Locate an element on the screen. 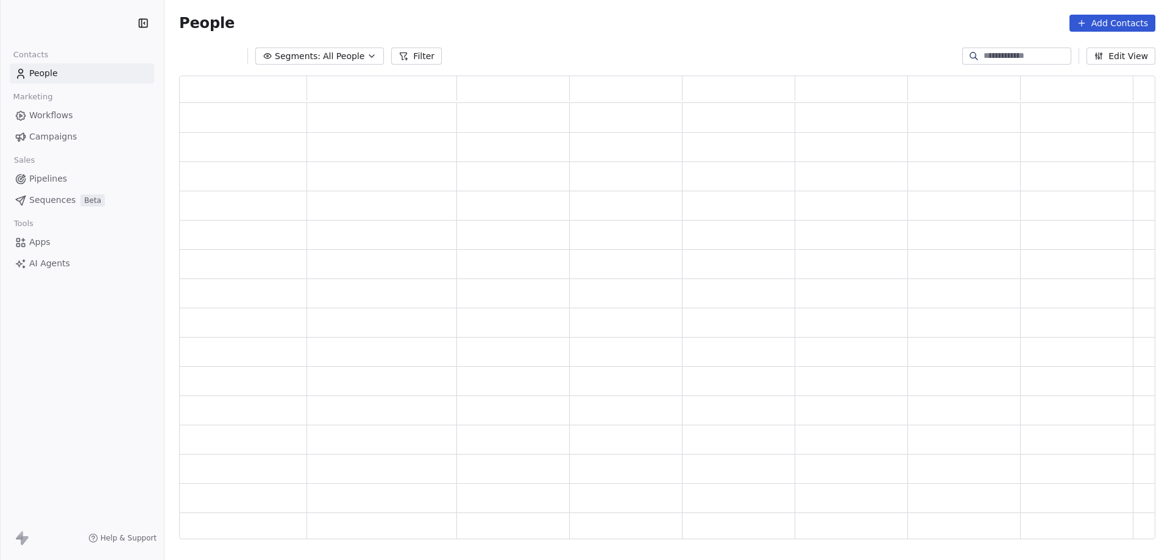 The image size is (1170, 560). a: Pipelines is located at coordinates (82, 179).